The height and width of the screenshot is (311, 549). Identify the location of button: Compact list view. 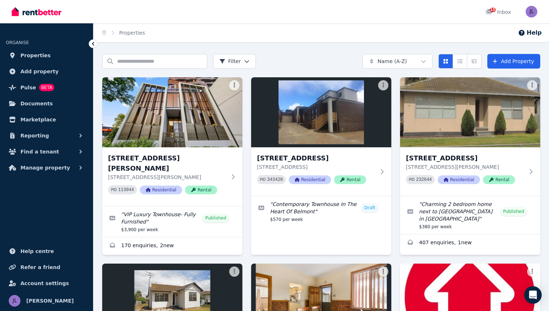
(460, 61).